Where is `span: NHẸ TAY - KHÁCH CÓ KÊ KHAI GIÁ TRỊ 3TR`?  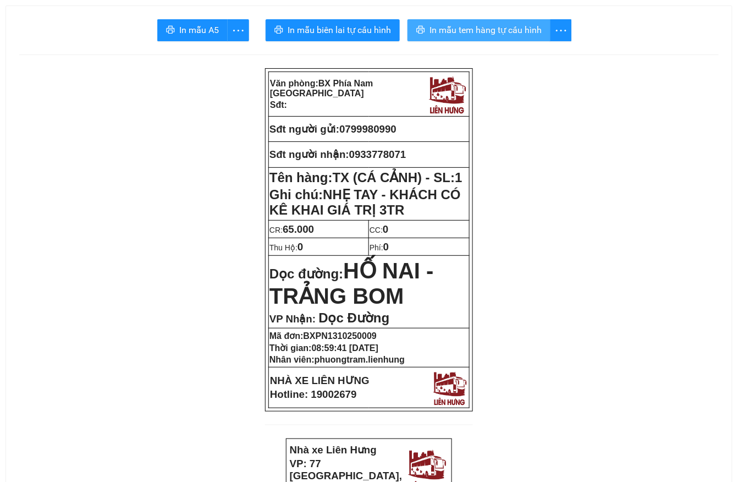 span: NHẸ TAY - KHÁCH CÓ KÊ KHAI GIÁ TRỊ 3TR is located at coordinates (365, 202).